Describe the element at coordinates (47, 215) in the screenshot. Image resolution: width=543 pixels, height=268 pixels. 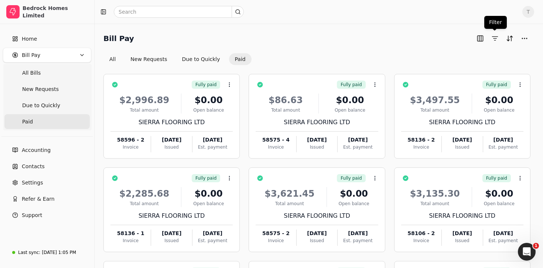
I see `button: Support` at that location.